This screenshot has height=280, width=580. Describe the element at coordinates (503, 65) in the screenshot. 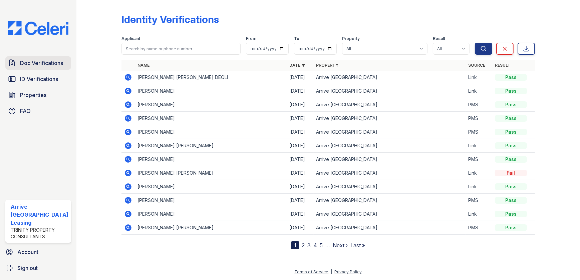

I see `a: Result` at that location.